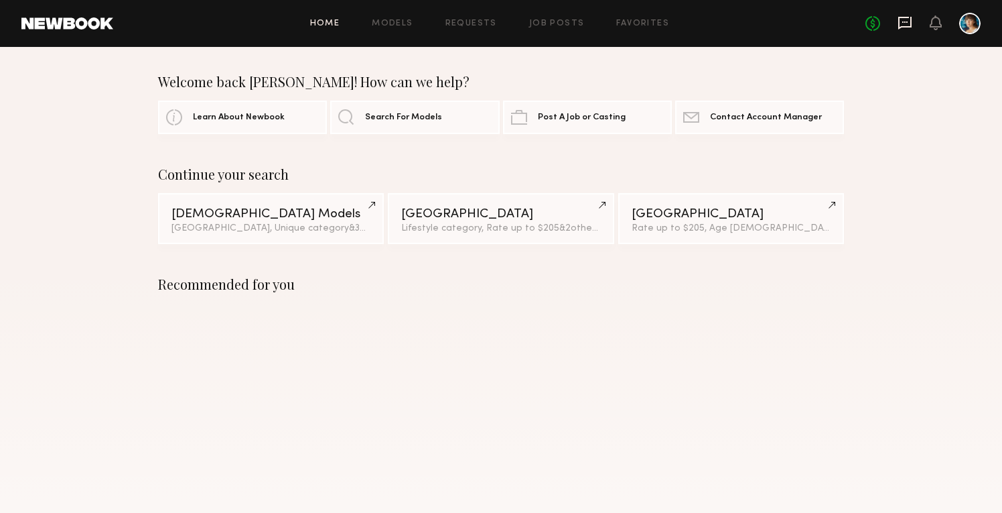 The width and height of the screenshot is (1002, 513). Describe the element at coordinates (501, 284) in the screenshot. I see `div: Recommended for you` at that location.